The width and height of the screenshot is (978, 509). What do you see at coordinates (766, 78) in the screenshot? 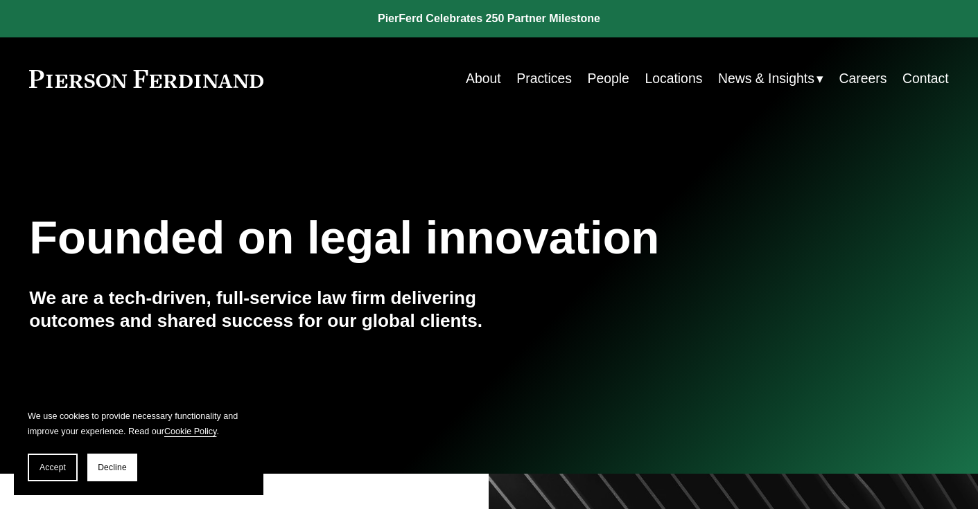
I see `span: News & Insights` at bounding box center [766, 78].